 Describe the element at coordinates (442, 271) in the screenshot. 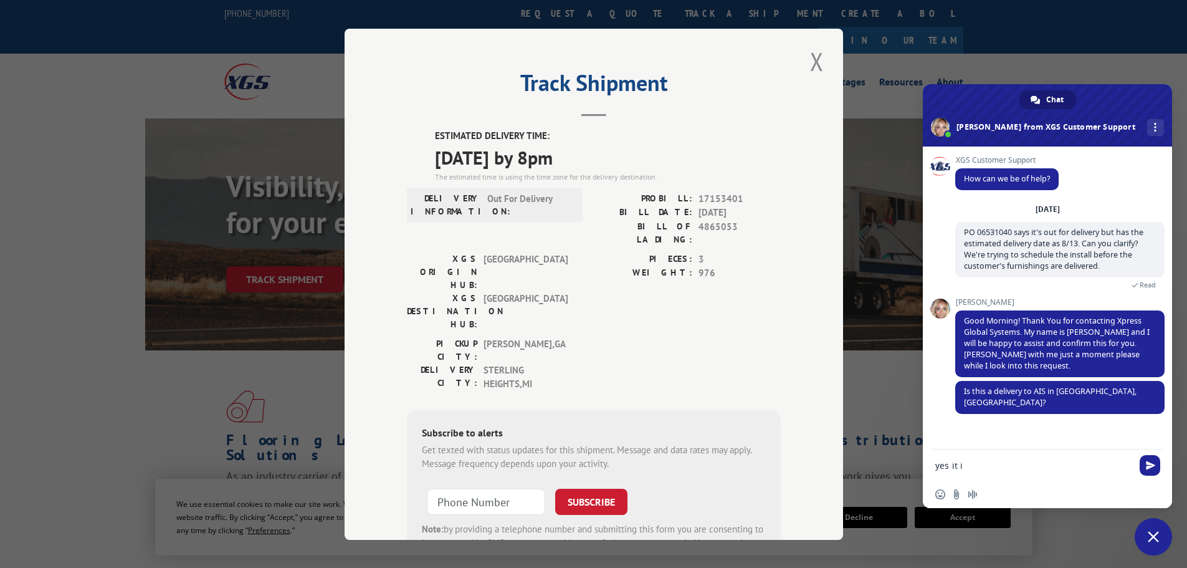

I see `label: XGS ORIGIN HUB:` at that location.